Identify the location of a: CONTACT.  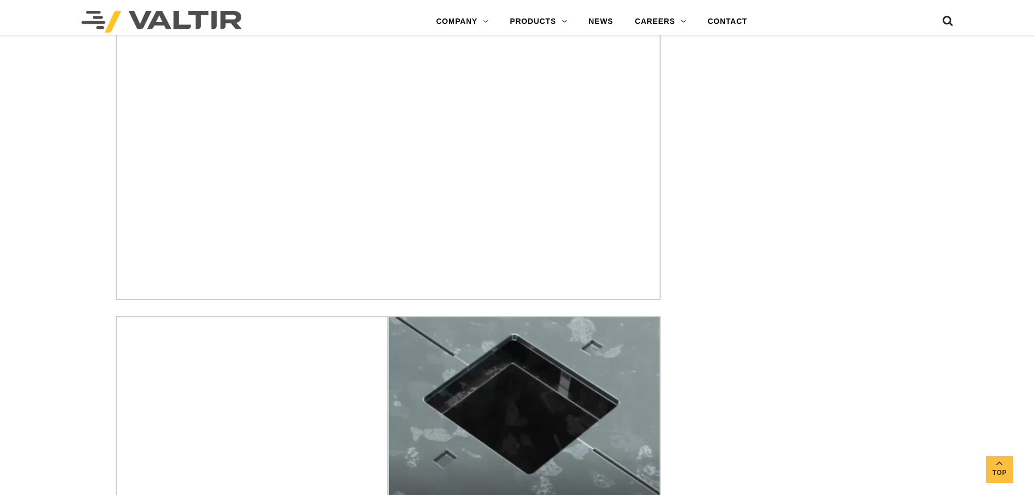
(727, 22).